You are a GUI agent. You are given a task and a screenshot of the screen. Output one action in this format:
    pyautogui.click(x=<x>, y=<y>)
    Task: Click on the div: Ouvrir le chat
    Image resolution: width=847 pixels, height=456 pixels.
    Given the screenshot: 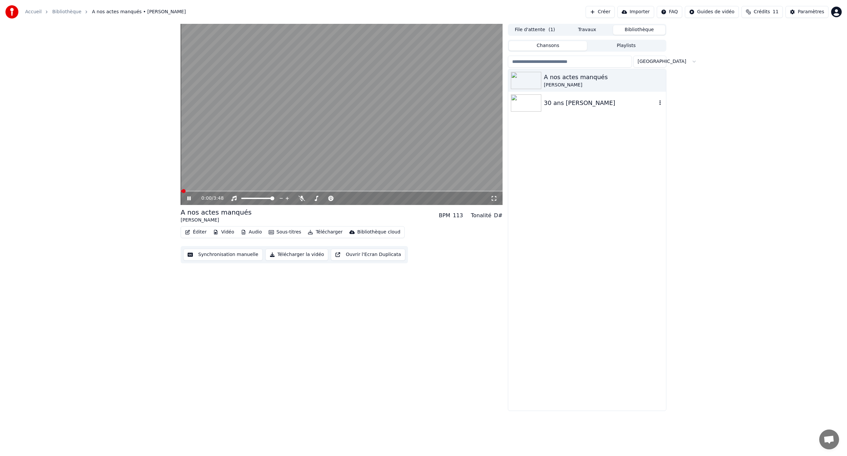 What is the action you would take?
    pyautogui.click(x=829, y=439)
    